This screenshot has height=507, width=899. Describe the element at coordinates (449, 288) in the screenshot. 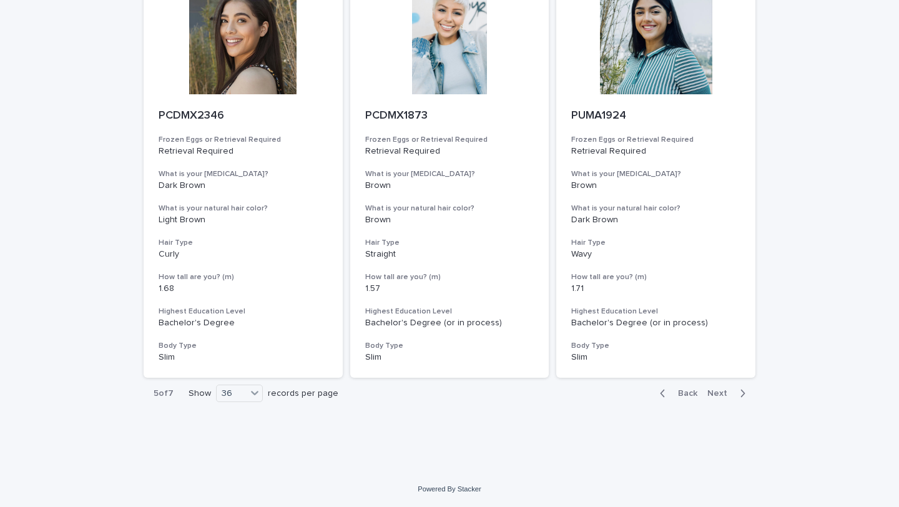

I see `p: 1.57` at that location.